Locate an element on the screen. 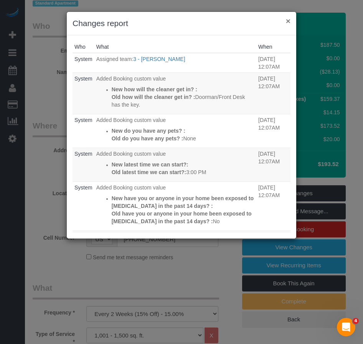  strong: New do you have any pets? : is located at coordinates (148, 131).